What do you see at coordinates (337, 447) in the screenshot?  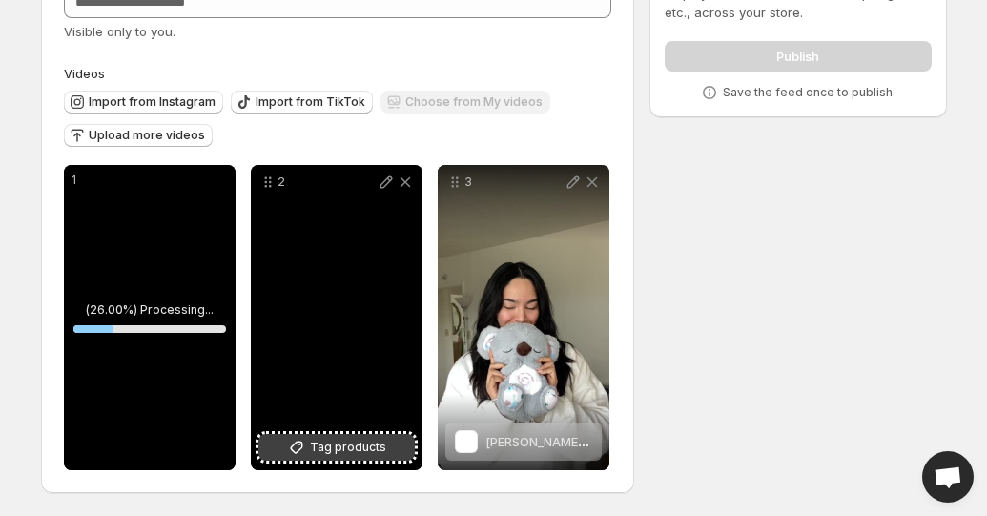 I see `button: Tag products` at bounding box center [337, 447].